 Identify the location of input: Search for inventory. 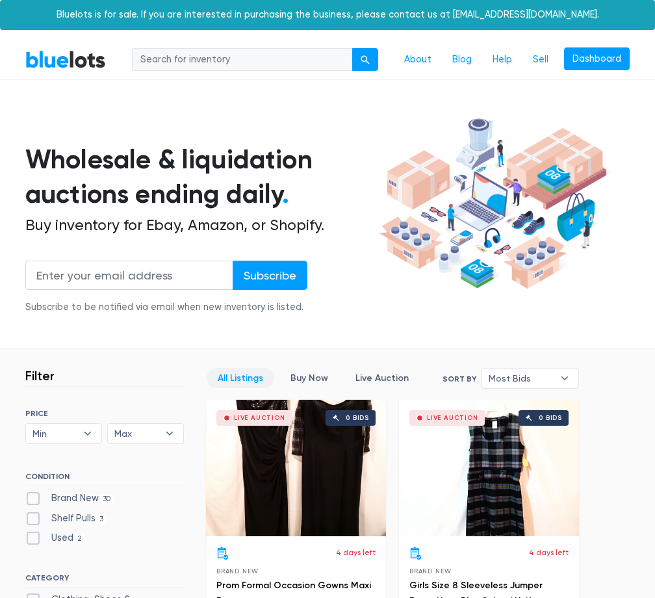
(242, 60).